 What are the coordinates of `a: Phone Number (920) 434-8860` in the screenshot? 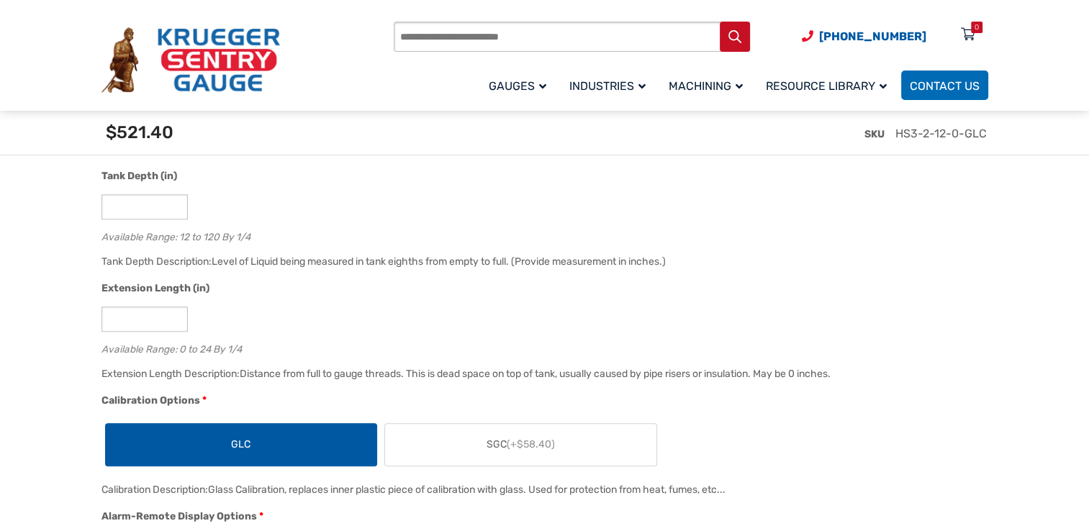 It's located at (864, 36).